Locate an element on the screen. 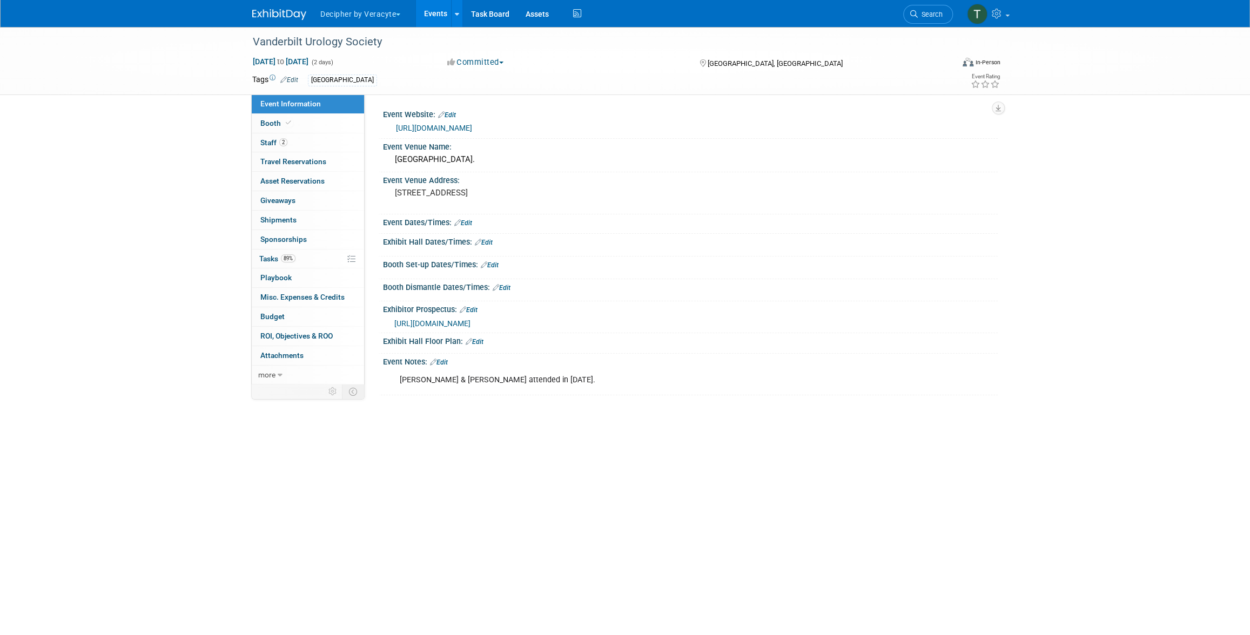 This screenshot has height=635, width=1250. div: Event Venue Name: is located at coordinates (691, 145).